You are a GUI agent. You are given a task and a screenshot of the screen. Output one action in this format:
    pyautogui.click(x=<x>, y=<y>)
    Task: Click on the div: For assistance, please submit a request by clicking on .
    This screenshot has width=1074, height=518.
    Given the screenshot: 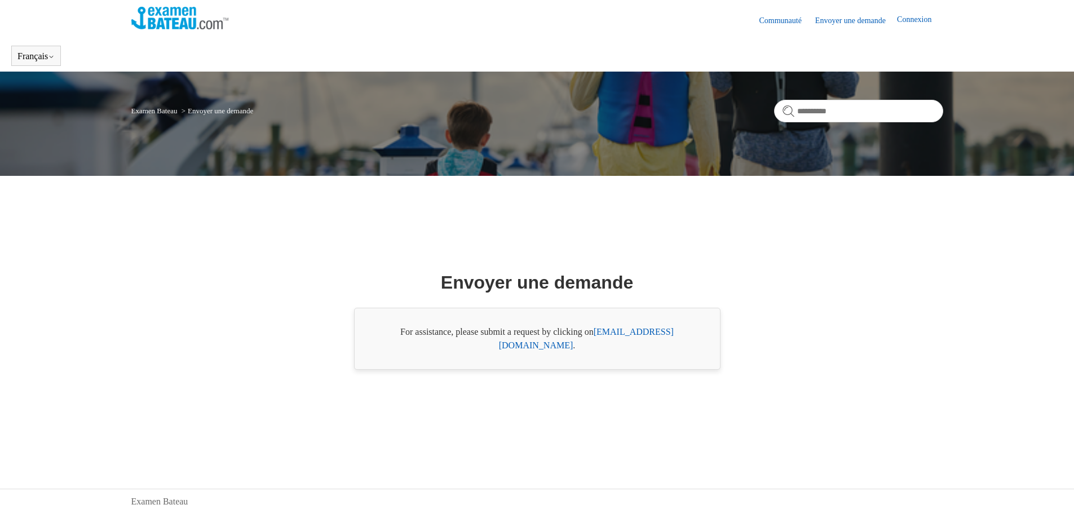 What is the action you would take?
    pyautogui.click(x=537, y=339)
    